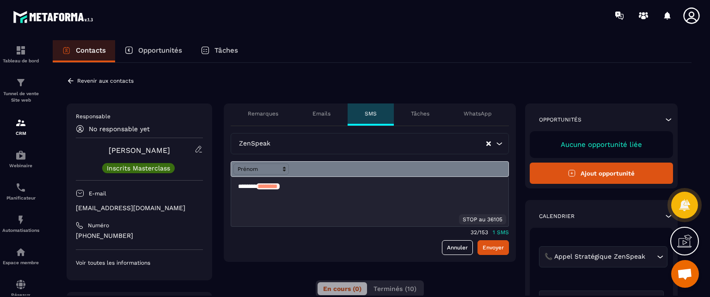 This screenshot has width=710, height=297. What do you see at coordinates (21, 198) in the screenshot?
I see `p: Planificateur` at bounding box center [21, 198].